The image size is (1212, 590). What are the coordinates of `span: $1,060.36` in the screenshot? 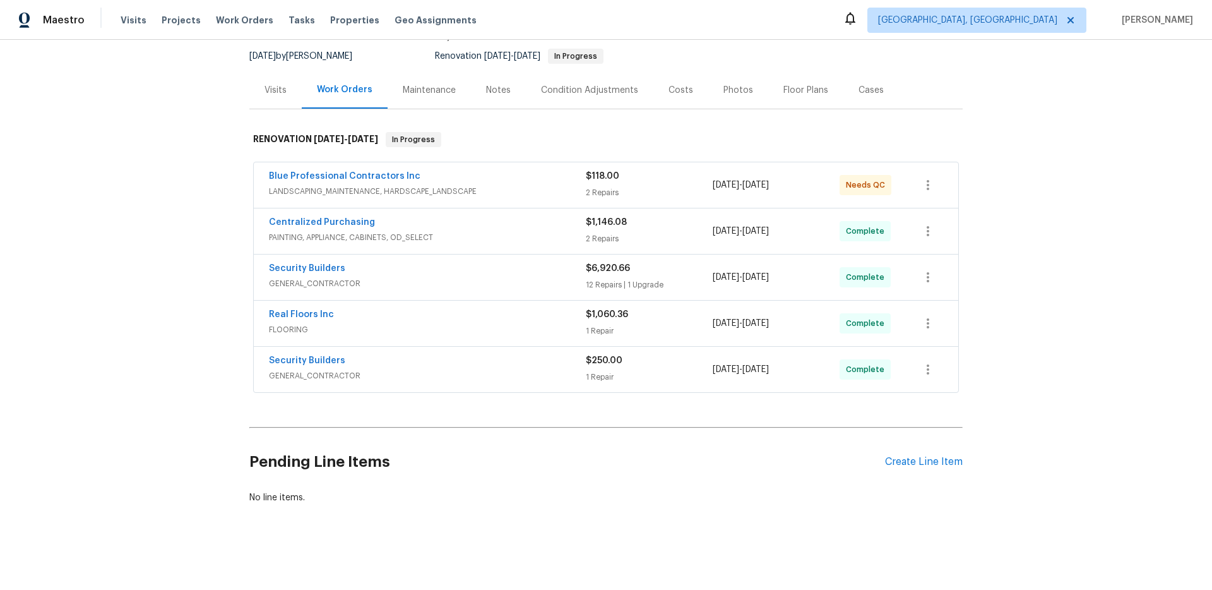 It's located at (607, 314).